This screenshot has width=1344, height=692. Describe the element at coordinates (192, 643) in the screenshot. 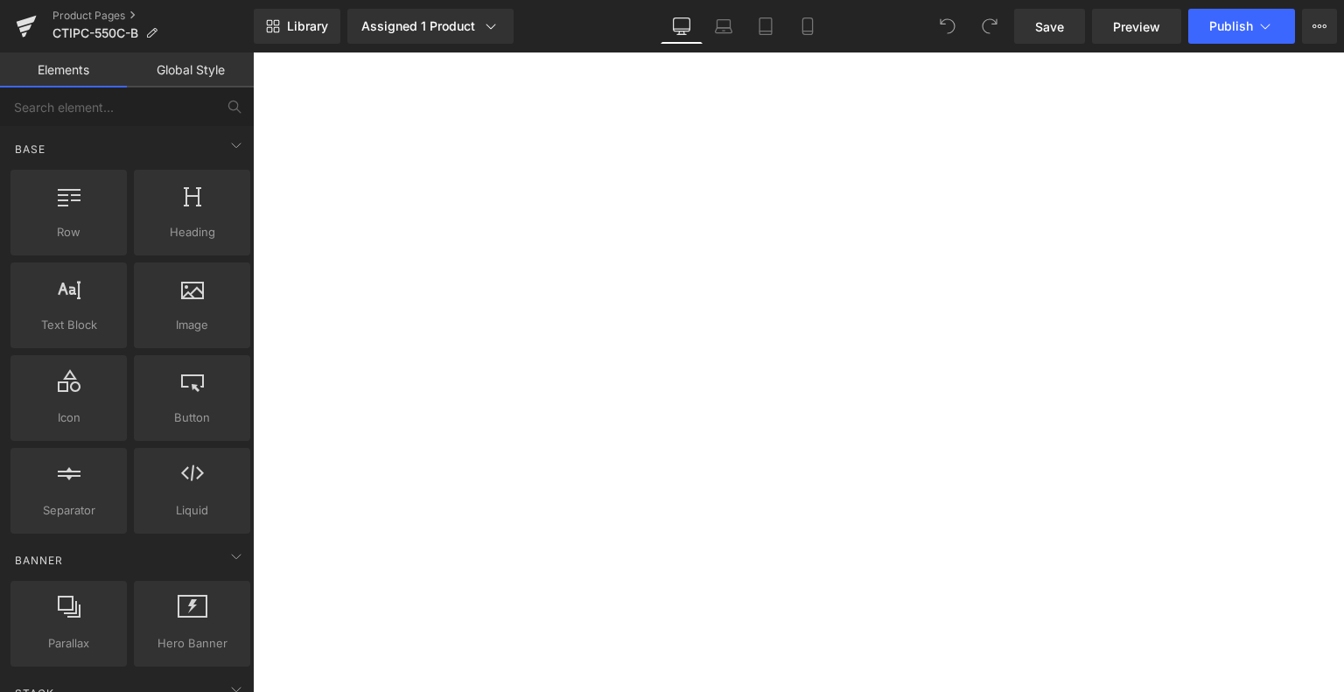

I see `span: Hero Banner` at that location.